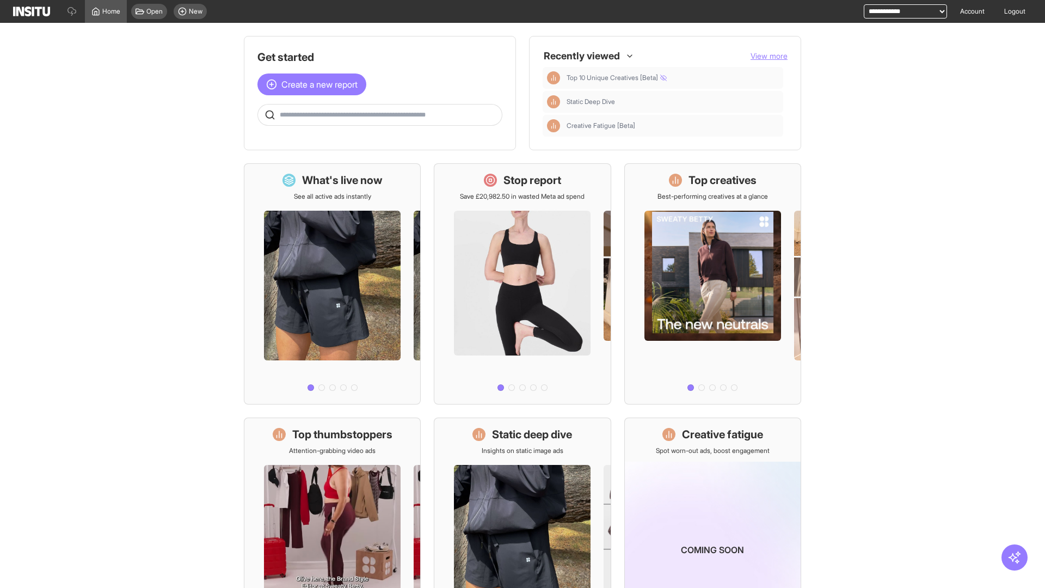  Describe the element at coordinates (312, 84) in the screenshot. I see `button: Create a new report` at that location.